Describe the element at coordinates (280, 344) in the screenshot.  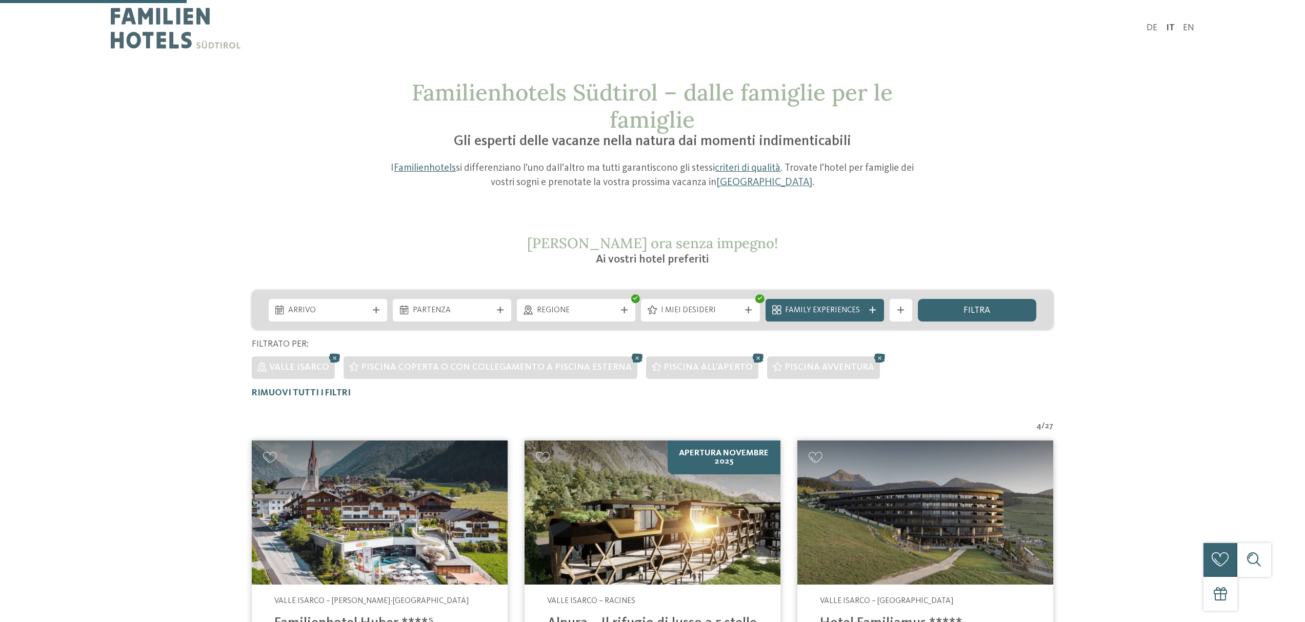
I see `span: Filtrato per:` at that location.